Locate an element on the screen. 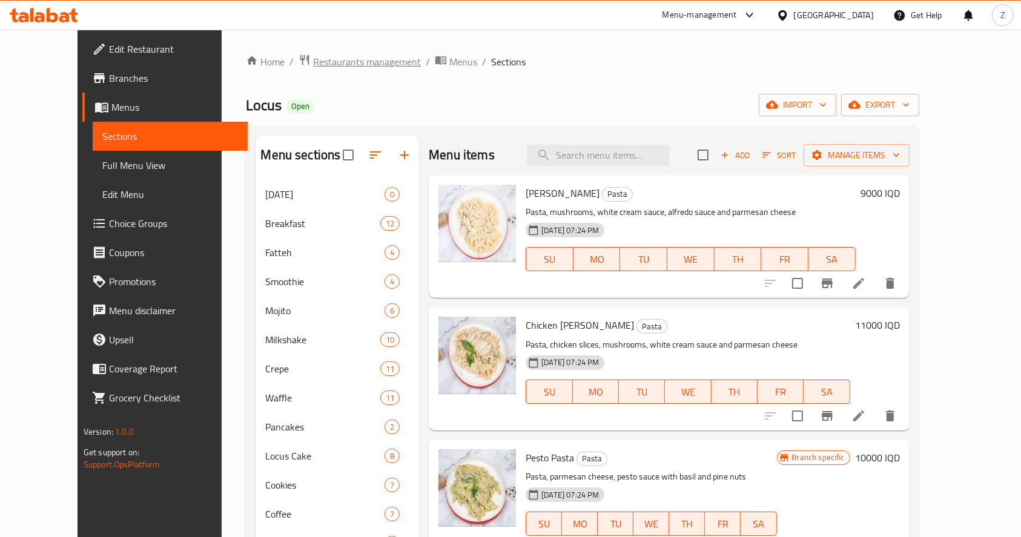 The height and width of the screenshot is (537, 1021). a: Menu disclaimer is located at coordinates (165, 311).